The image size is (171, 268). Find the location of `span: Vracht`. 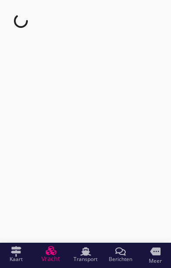

span: Vracht is located at coordinates (50, 258).